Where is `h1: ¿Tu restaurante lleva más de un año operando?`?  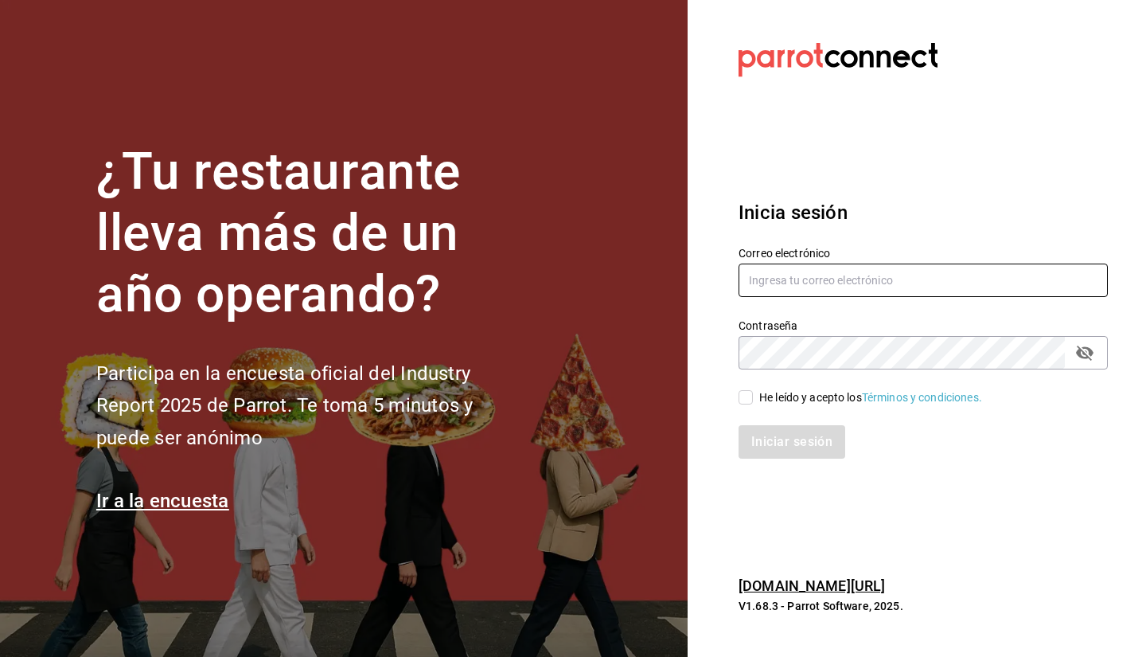 h1: ¿Tu restaurante lleva más de un año operando? is located at coordinates (311, 233).